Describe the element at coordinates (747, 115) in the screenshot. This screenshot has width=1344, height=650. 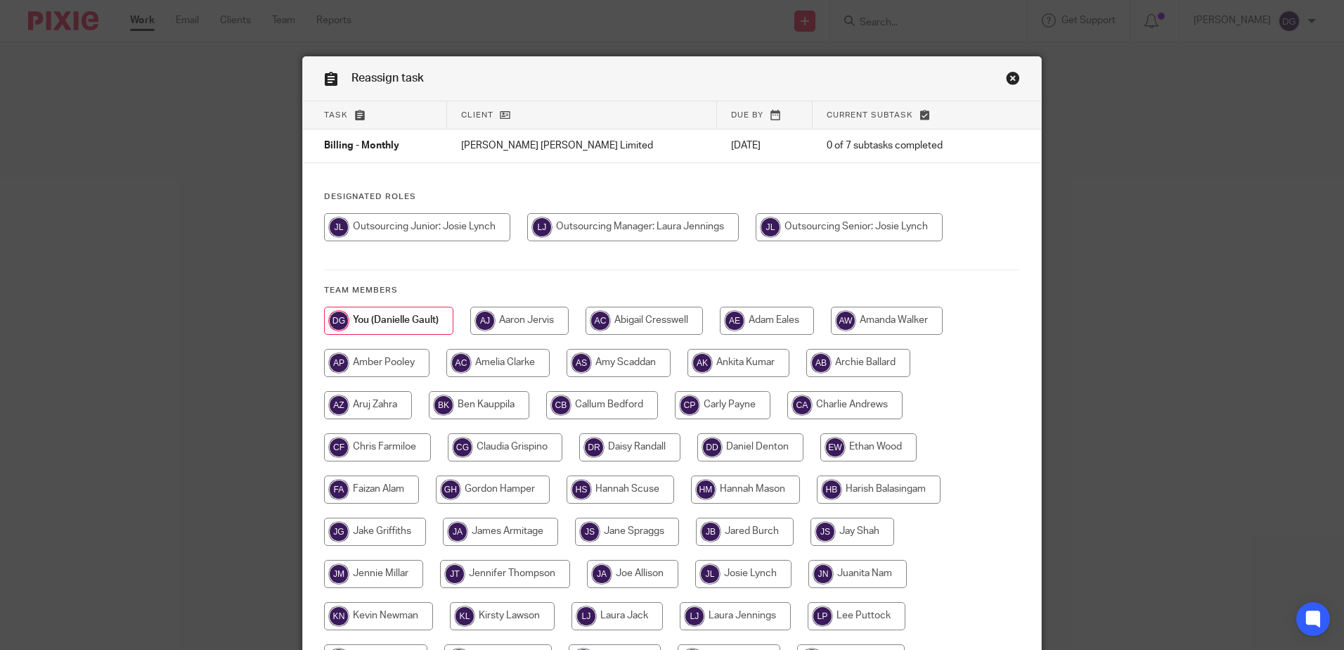
I see `span: Due by` at that location.